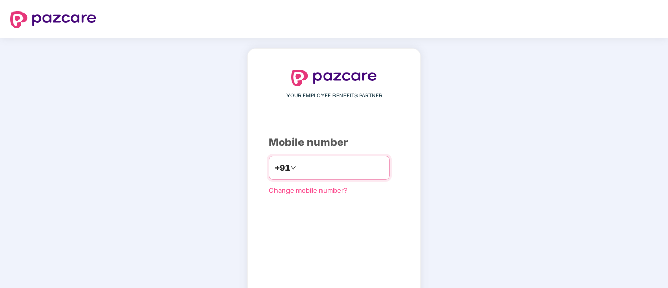 The image size is (668, 288). I want to click on span: +91, so click(282, 168).